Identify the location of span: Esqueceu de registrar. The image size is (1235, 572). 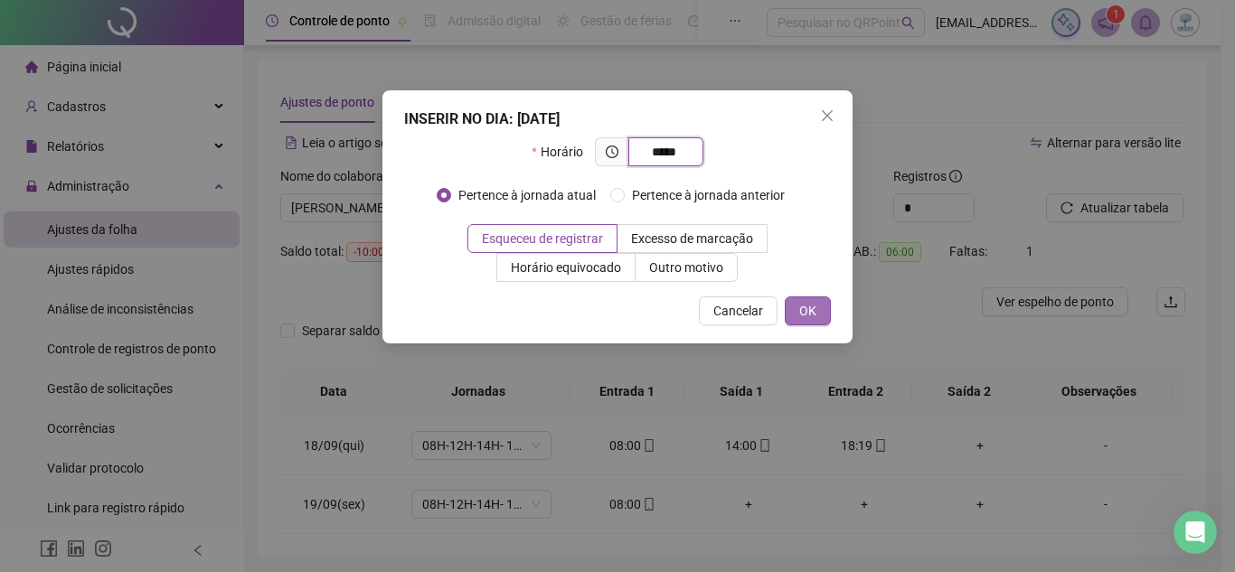
(542, 239).